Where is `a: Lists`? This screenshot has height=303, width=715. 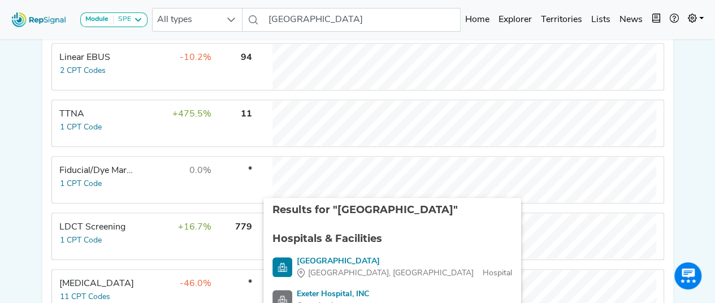 a: Lists is located at coordinates (601, 20).